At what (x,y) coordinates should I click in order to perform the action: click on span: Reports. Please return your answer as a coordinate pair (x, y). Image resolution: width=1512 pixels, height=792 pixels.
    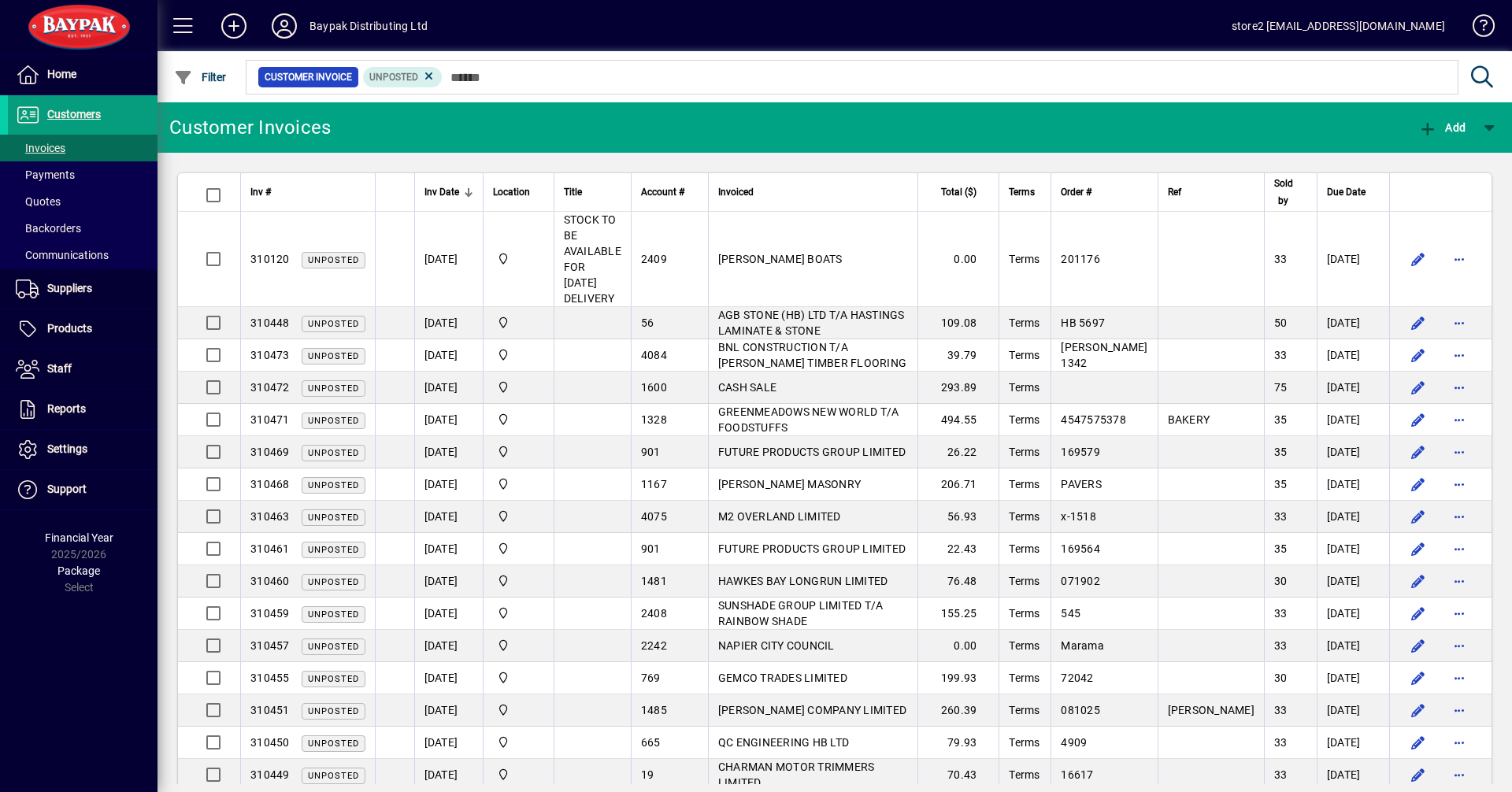
    Looking at the image, I should click on (66, 409).